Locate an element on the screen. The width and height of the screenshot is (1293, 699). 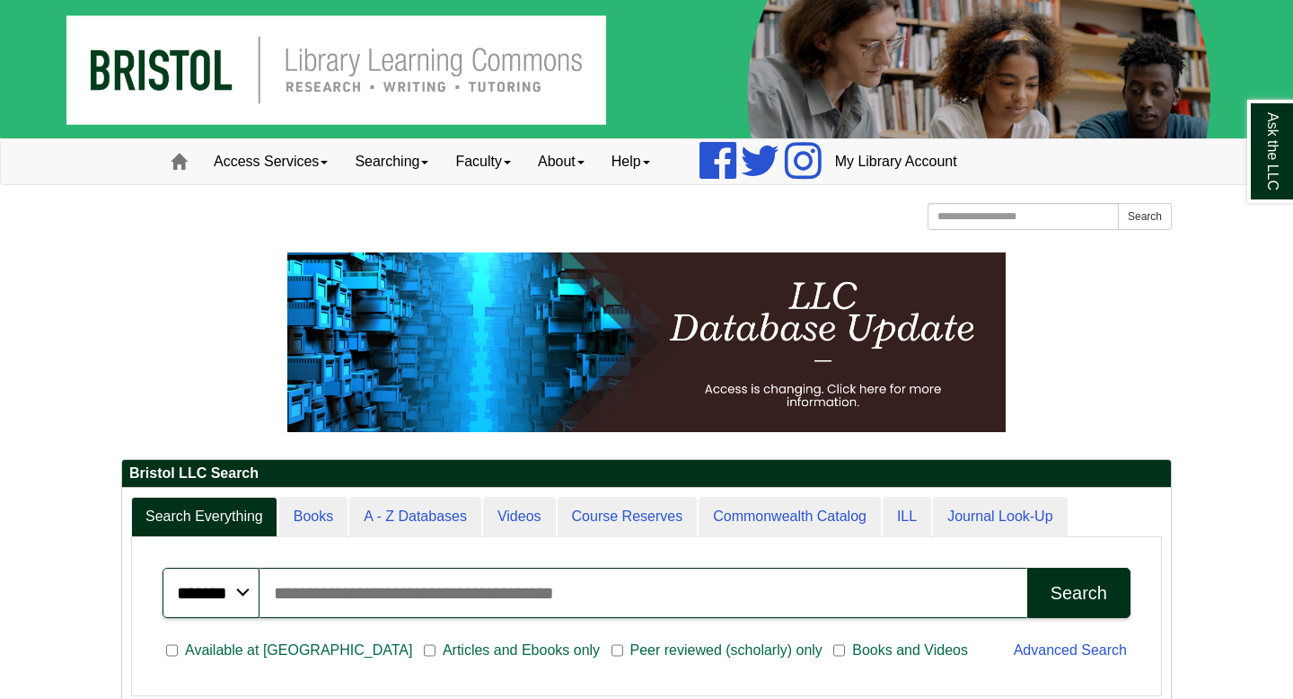
a: Videos is located at coordinates (519, 516).